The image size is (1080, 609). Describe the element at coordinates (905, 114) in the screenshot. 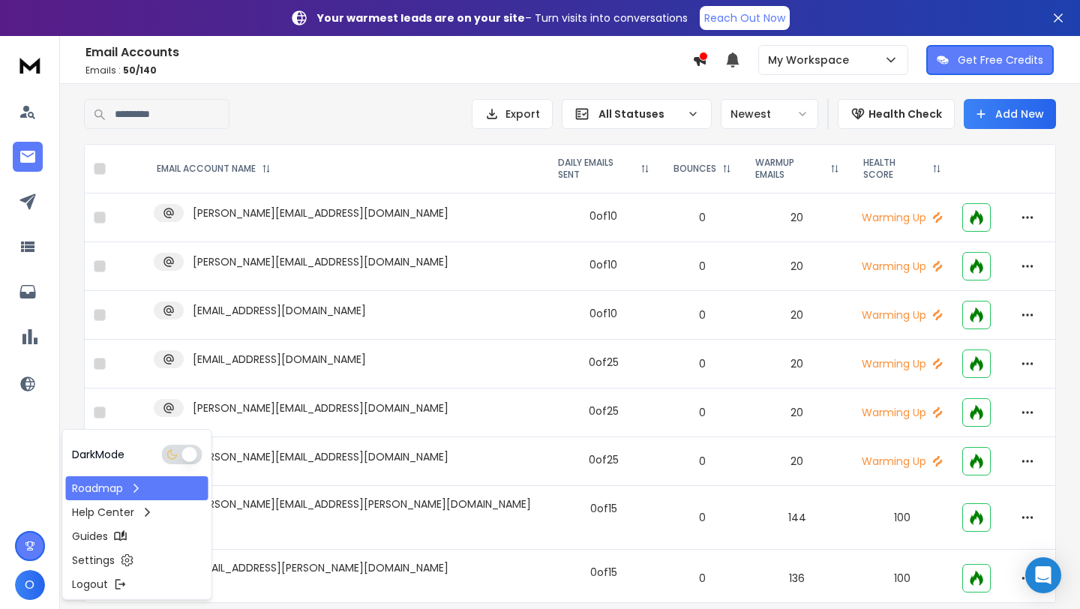

I see `p: Health Check` at that location.